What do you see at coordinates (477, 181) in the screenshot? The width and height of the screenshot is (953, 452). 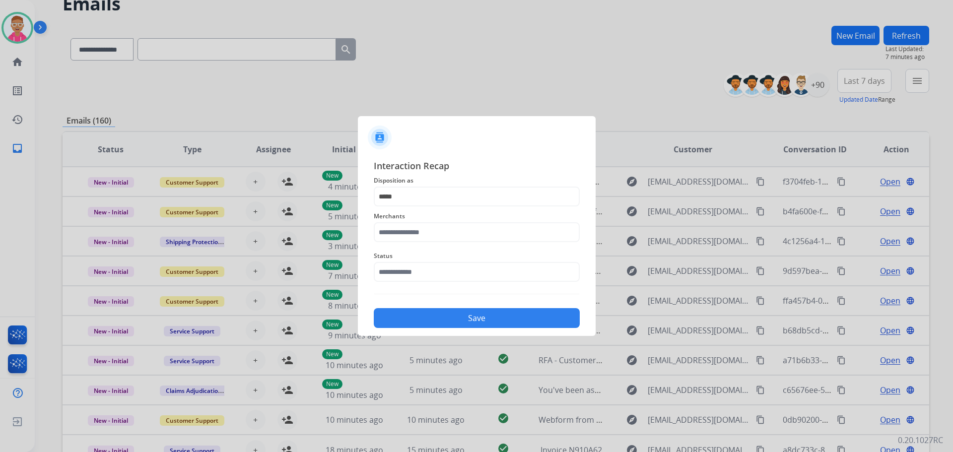 I see `span: Disposition as` at bounding box center [477, 181].